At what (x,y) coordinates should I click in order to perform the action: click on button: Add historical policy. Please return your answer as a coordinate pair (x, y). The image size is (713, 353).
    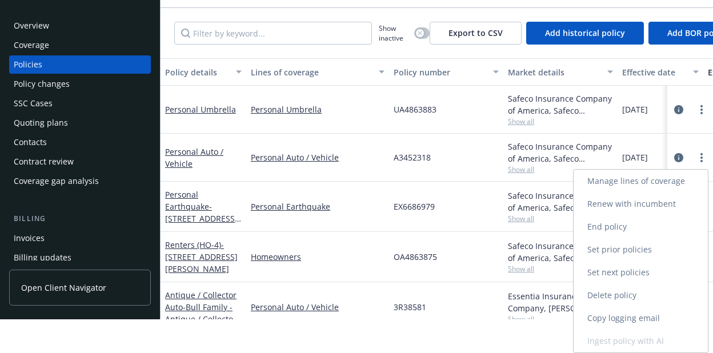
    Looking at the image, I should click on (585, 33).